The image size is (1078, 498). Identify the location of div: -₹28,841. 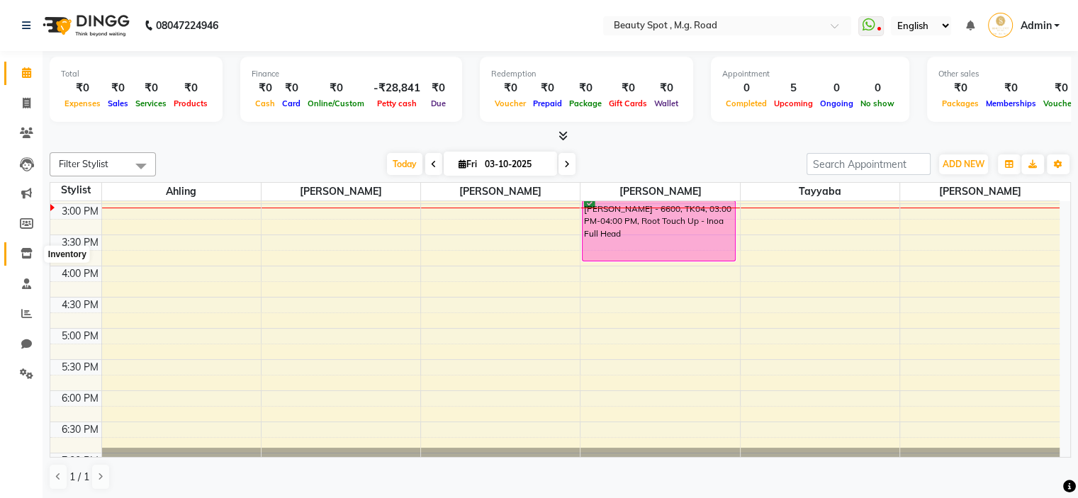
(397, 88).